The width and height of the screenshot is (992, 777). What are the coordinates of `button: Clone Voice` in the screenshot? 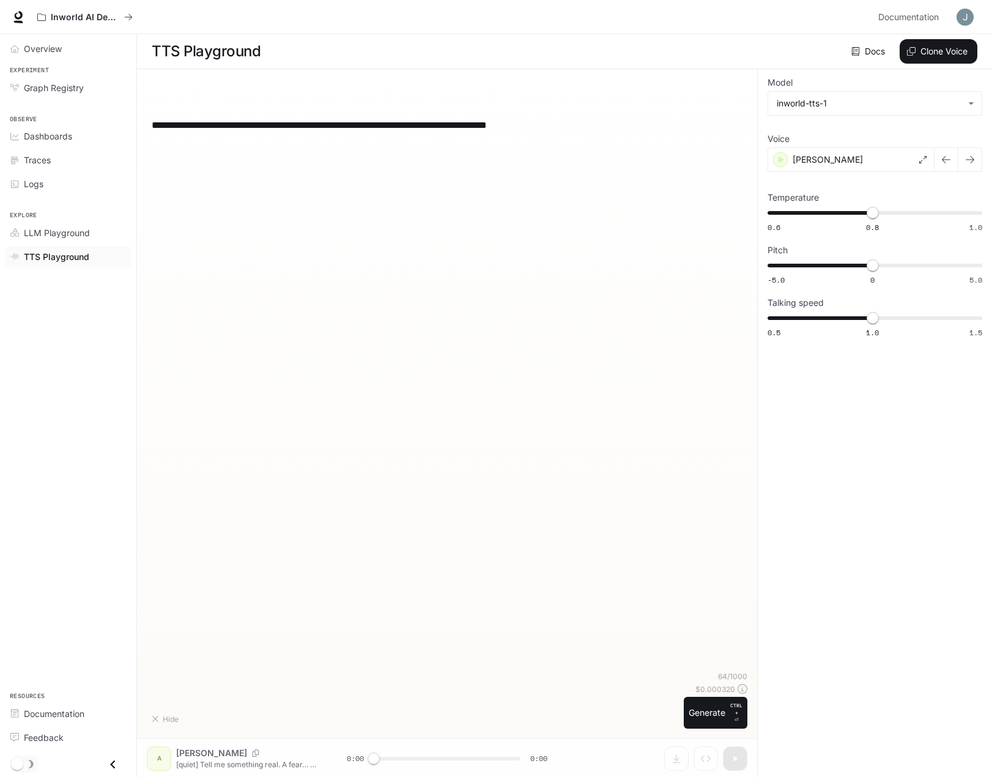 It's located at (938, 51).